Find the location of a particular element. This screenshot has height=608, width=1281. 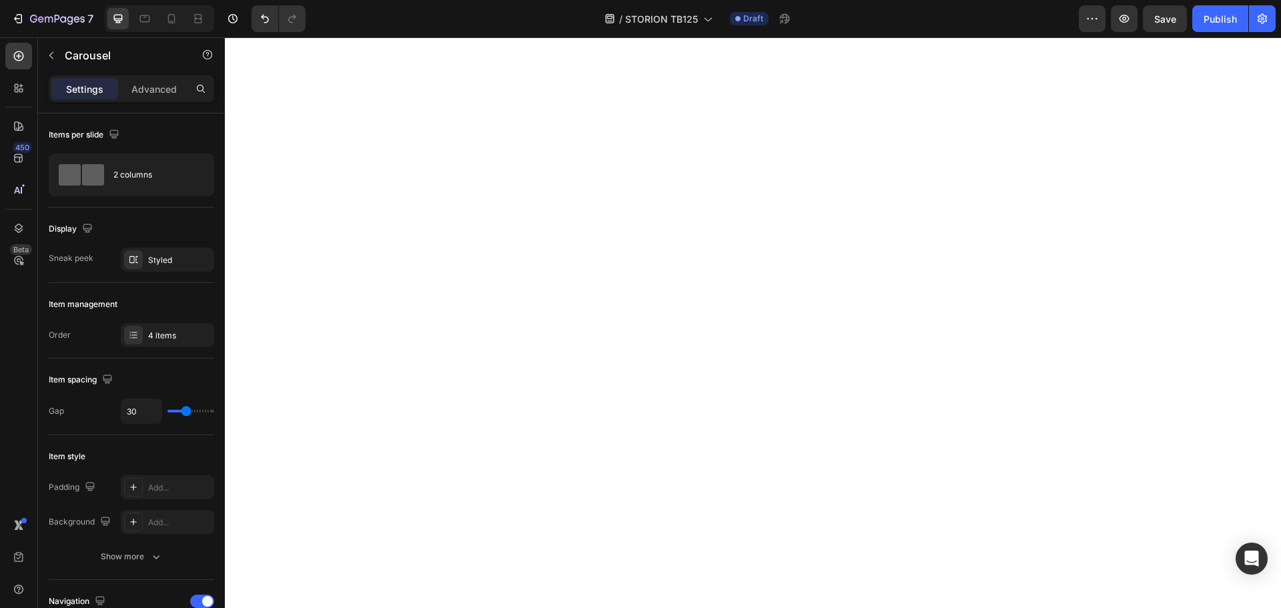

button: Save is located at coordinates (1165, 19).